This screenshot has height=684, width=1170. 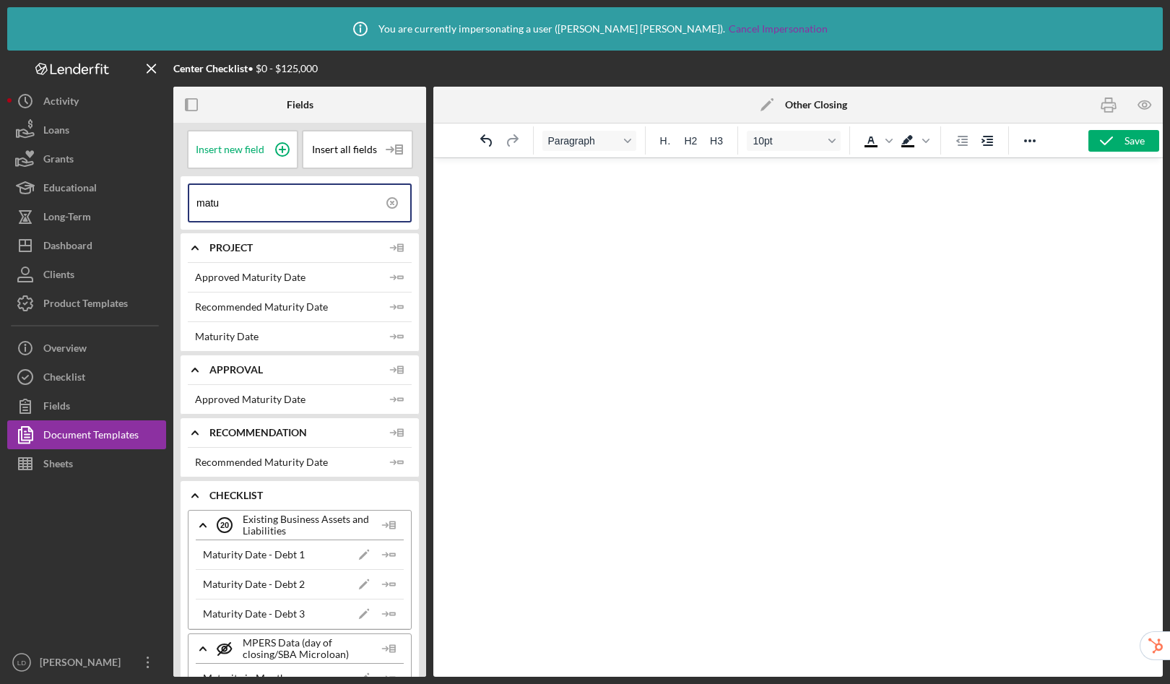 What do you see at coordinates (303, 203) in the screenshot?
I see `input: Search for an existing field` at bounding box center [303, 203].